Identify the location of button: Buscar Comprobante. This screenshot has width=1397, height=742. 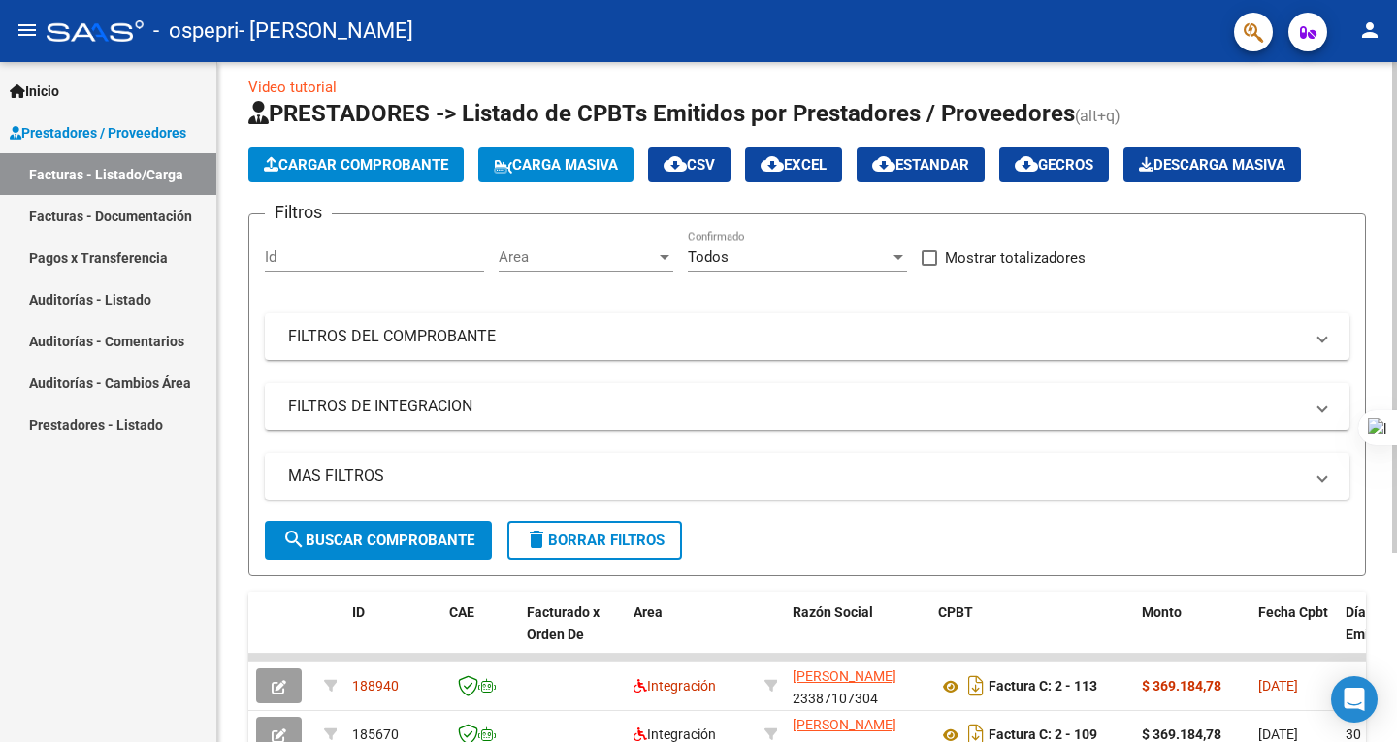
(378, 540).